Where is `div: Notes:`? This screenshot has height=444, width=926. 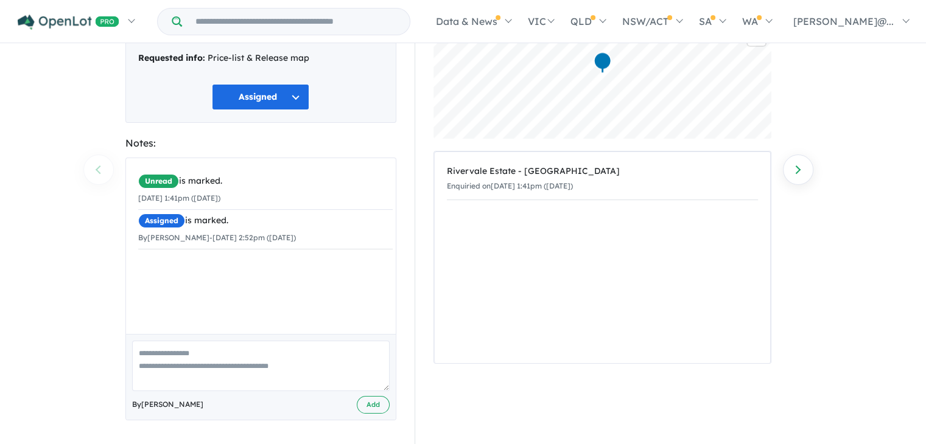
div: Notes: is located at coordinates (261, 143).